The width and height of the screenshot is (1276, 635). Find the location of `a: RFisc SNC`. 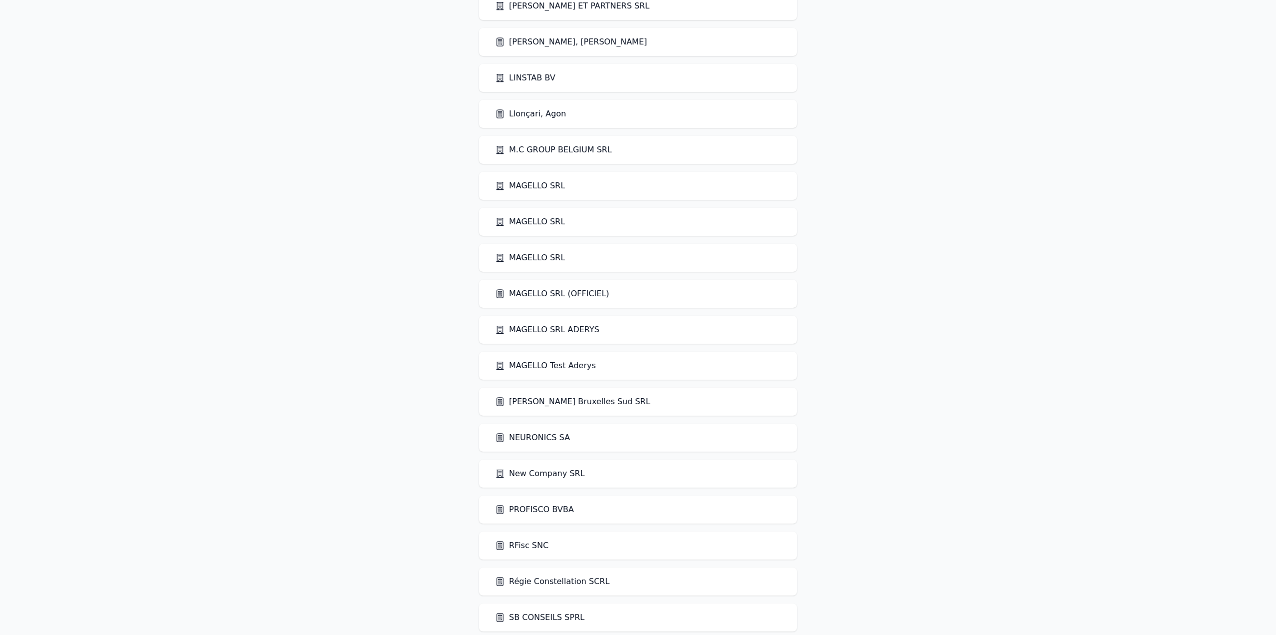

a: RFisc SNC is located at coordinates (521, 546).